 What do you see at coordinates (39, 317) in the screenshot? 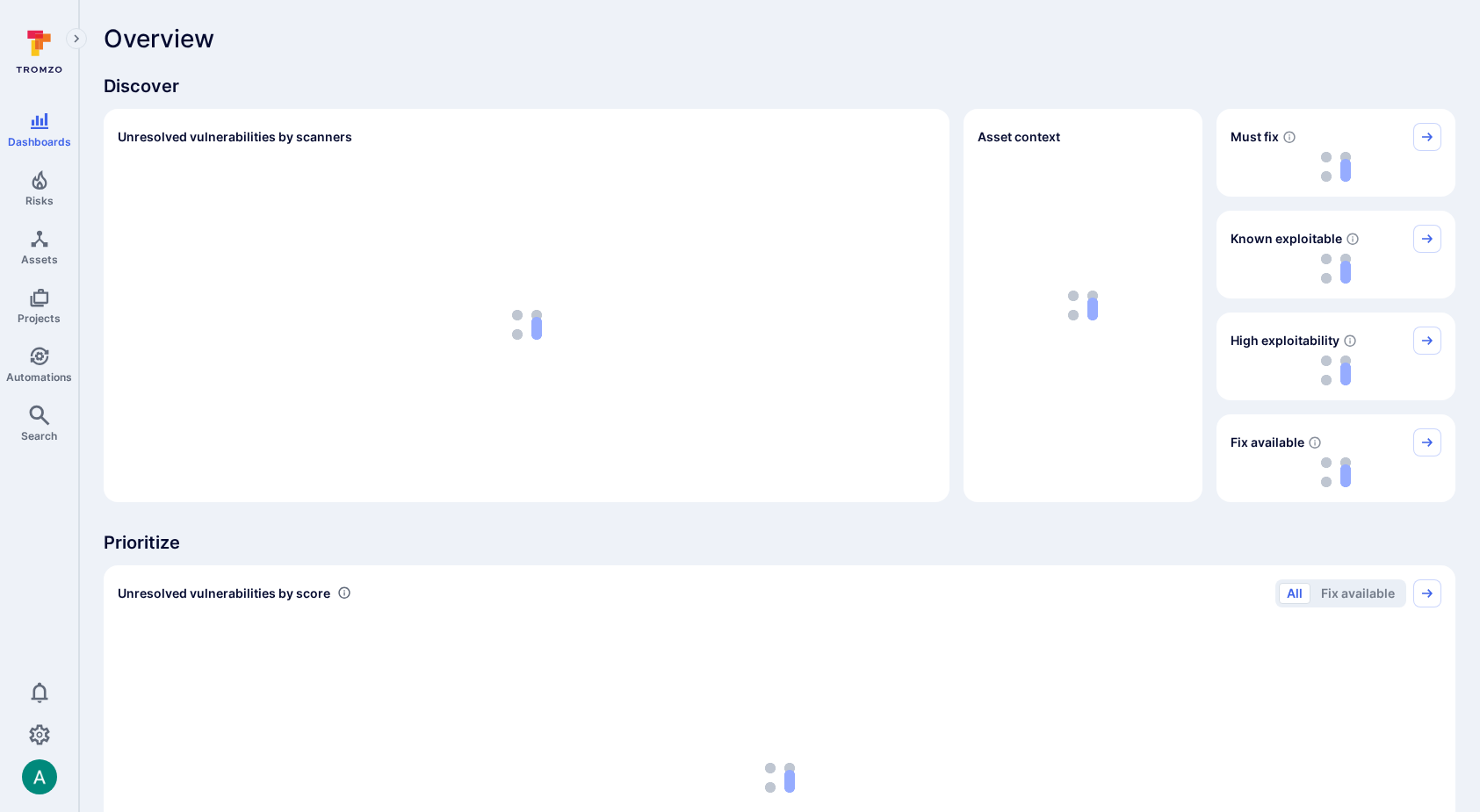
I see `span: Projects` at bounding box center [39, 317].